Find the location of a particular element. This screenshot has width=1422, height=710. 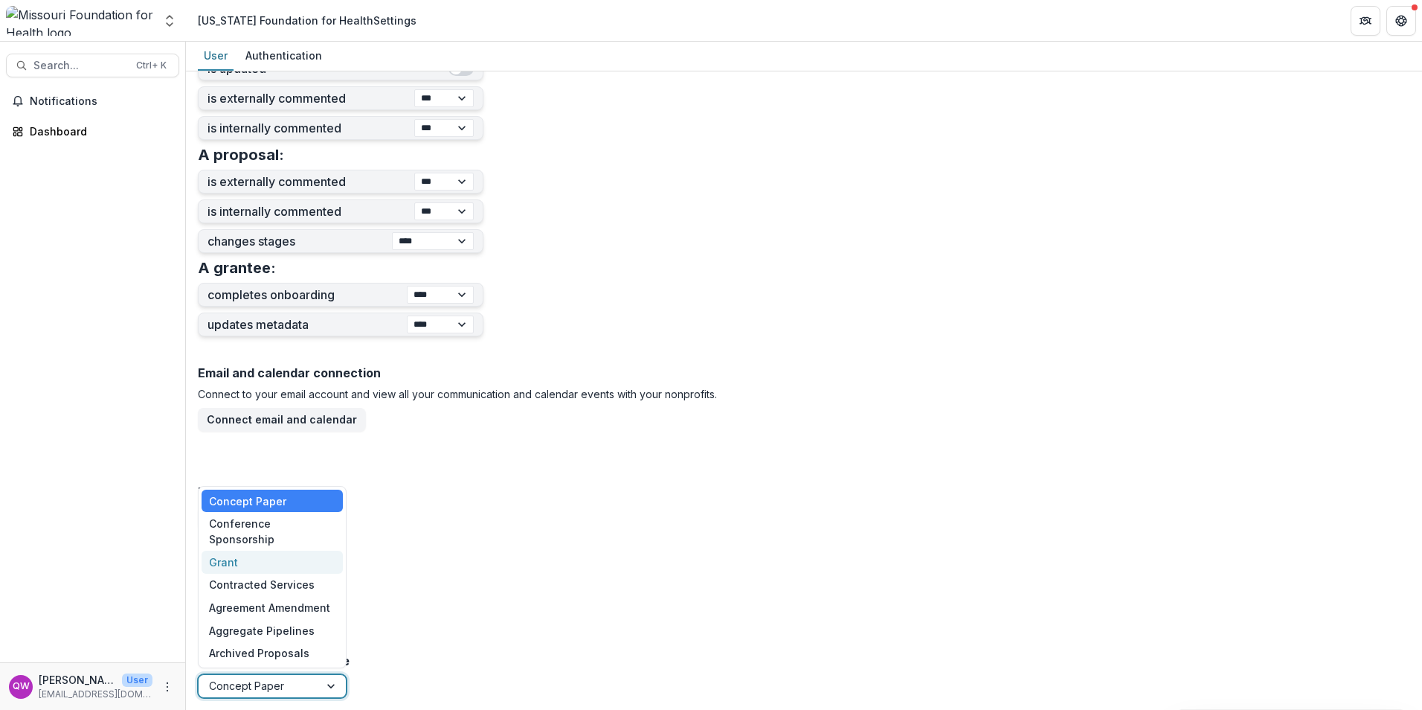

a: Dashboard is located at coordinates (92, 131).